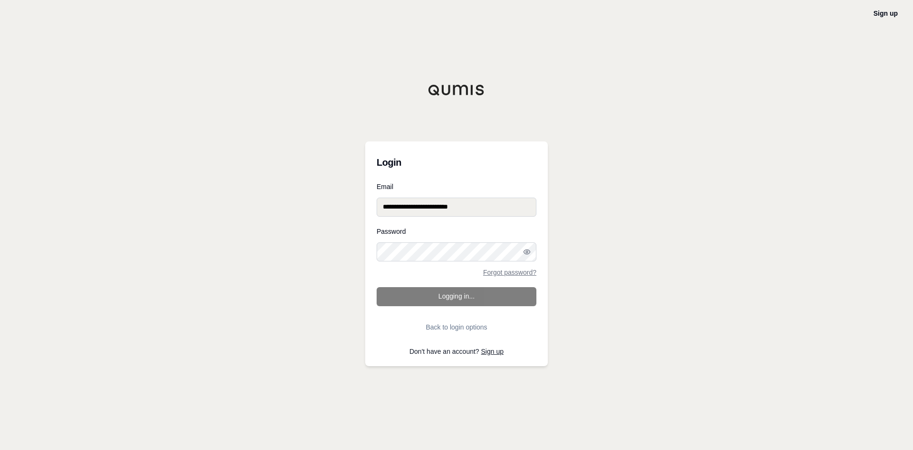 This screenshot has height=450, width=913. I want to click on label: Password, so click(457, 231).